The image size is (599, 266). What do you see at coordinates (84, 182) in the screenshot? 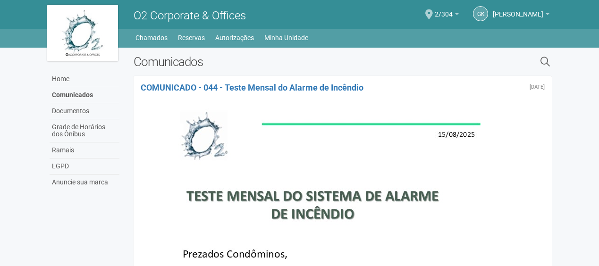
I see `a: Anuncie sua marca` at bounding box center [84, 182].